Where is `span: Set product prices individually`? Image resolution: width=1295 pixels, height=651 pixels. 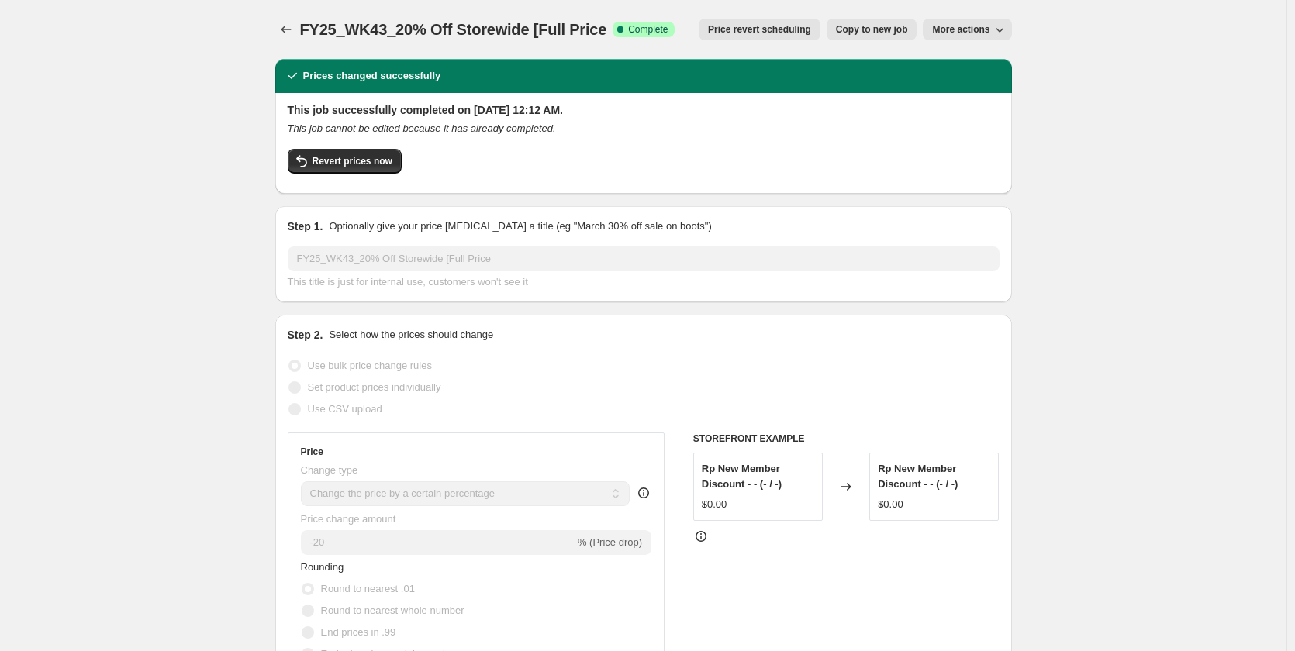 span: Set product prices individually is located at coordinates (374, 387).